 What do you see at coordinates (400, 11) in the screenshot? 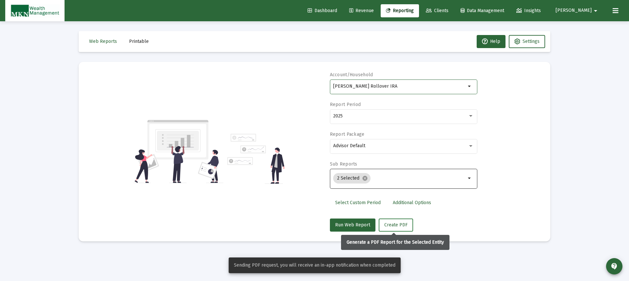
I see `a: Reporting` at bounding box center [400, 11].